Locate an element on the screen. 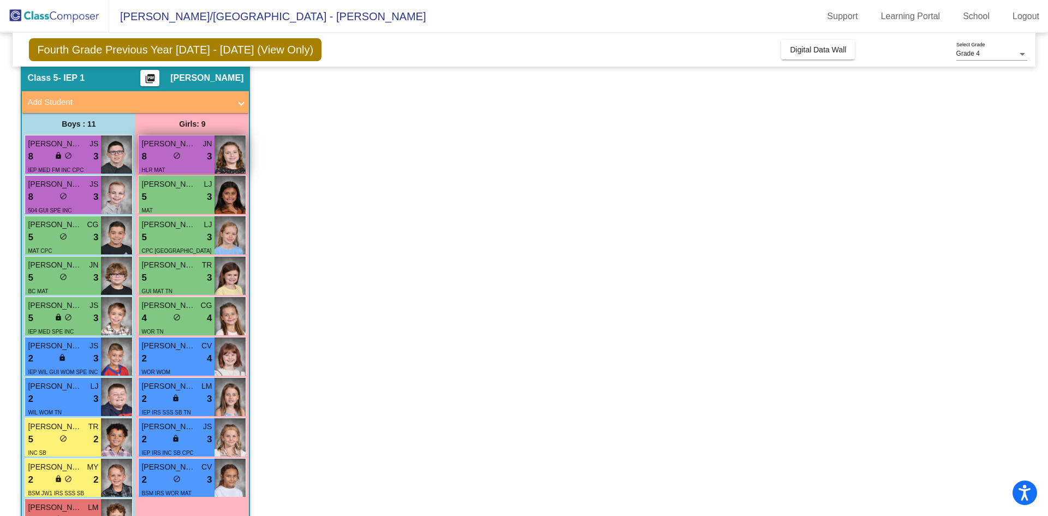  span: IEP WIL GUI WOM SPE INC SB is located at coordinates (63, 378).